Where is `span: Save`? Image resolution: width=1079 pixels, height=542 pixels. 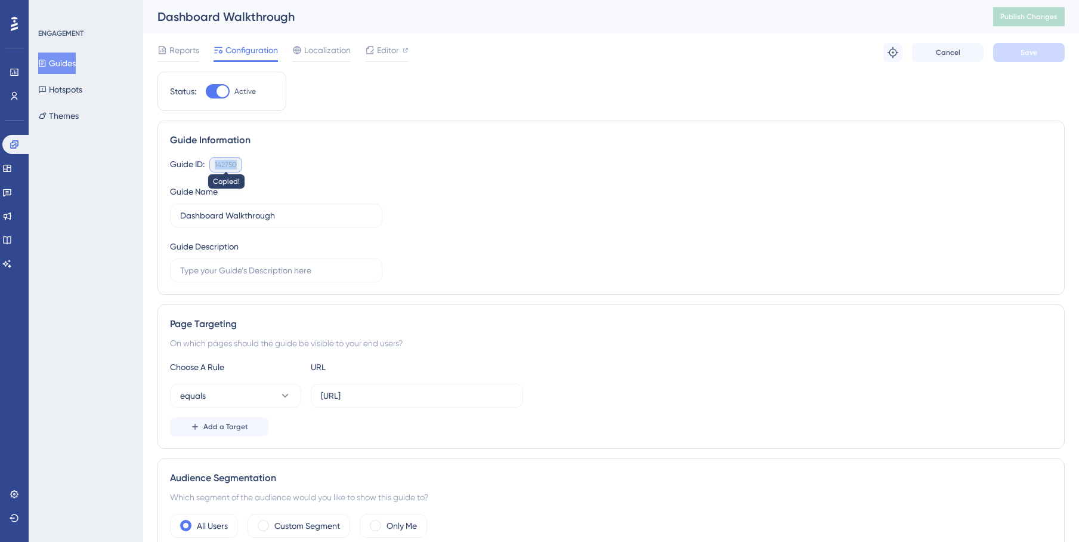
span: Save is located at coordinates (1029, 52).